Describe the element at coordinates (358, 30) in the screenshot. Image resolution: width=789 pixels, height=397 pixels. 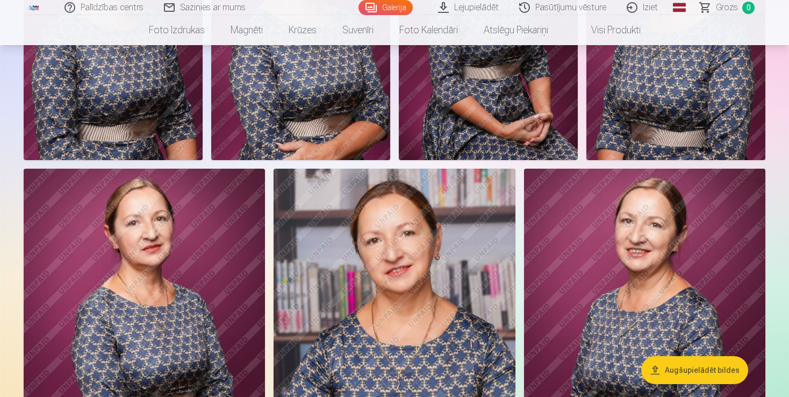
I see `a: Suvenīri` at that location.